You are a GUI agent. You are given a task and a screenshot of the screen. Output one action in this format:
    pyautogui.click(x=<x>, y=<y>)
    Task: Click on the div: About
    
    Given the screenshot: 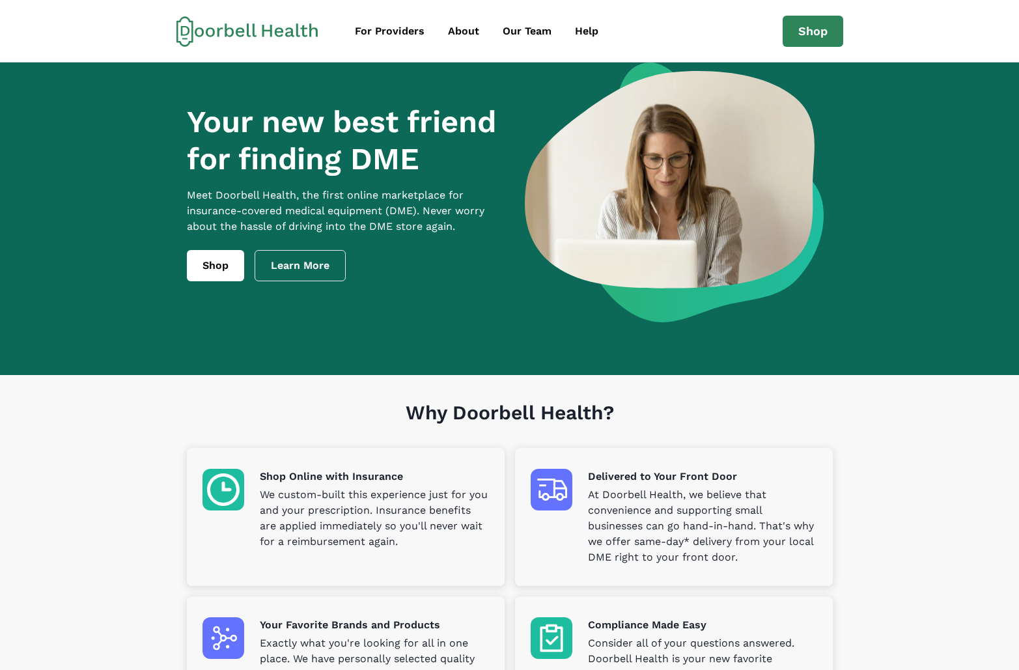 What is the action you would take?
    pyautogui.click(x=464, y=31)
    